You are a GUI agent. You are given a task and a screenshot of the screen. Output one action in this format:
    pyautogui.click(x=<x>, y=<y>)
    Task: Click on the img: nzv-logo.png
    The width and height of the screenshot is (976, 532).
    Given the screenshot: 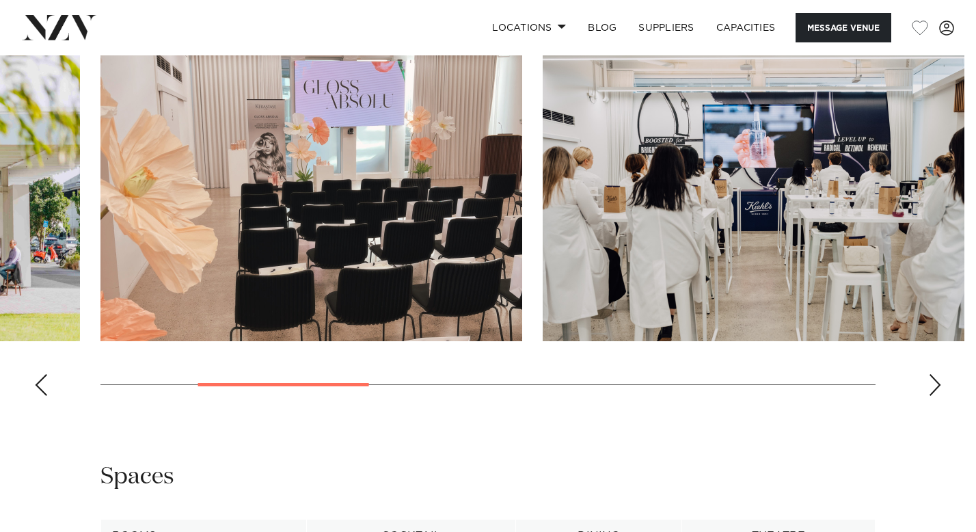 What is the action you would take?
    pyautogui.click(x=59, y=27)
    